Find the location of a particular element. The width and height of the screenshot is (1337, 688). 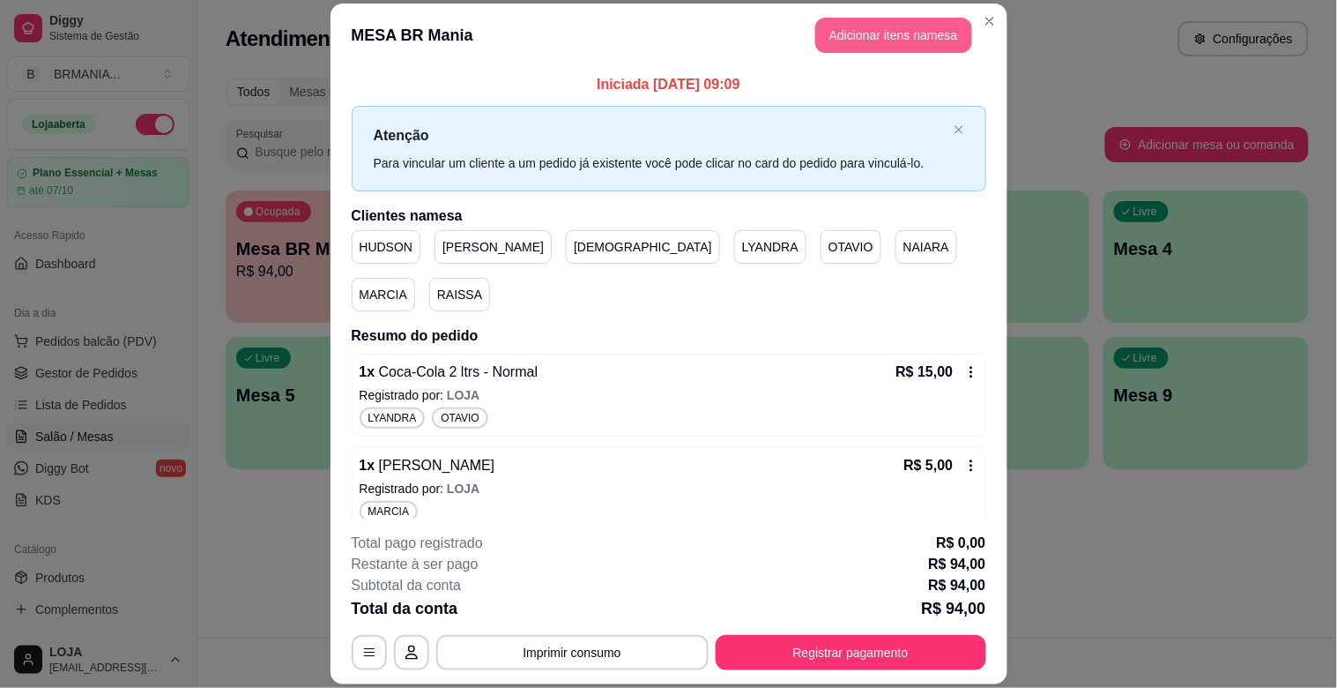

span: close is located at coordinates (959, 130).